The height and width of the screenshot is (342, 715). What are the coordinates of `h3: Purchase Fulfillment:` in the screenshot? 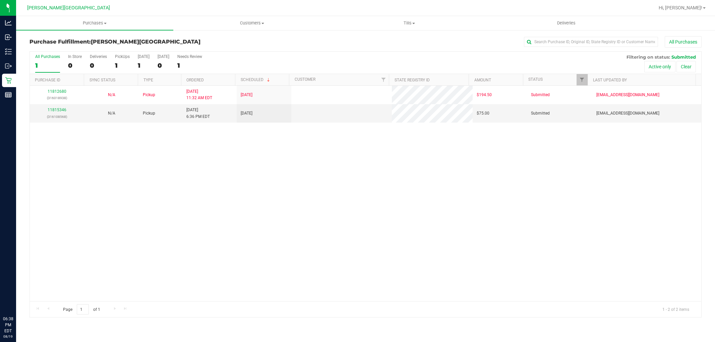 It's located at (142, 42).